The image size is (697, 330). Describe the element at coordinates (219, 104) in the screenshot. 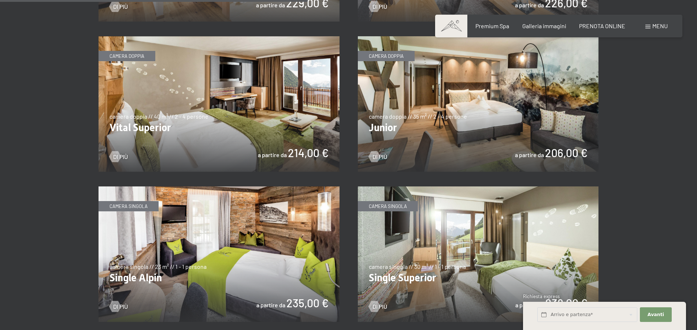

I see `img: Vital Superior` at that location.